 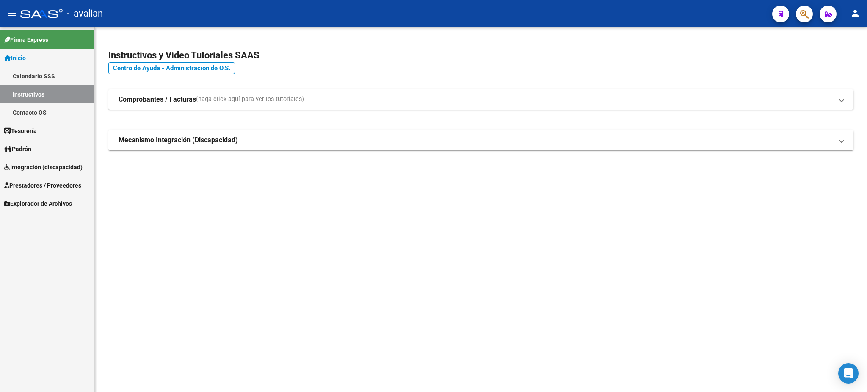 What do you see at coordinates (15, 58) in the screenshot?
I see `span: Inicio` at bounding box center [15, 58].